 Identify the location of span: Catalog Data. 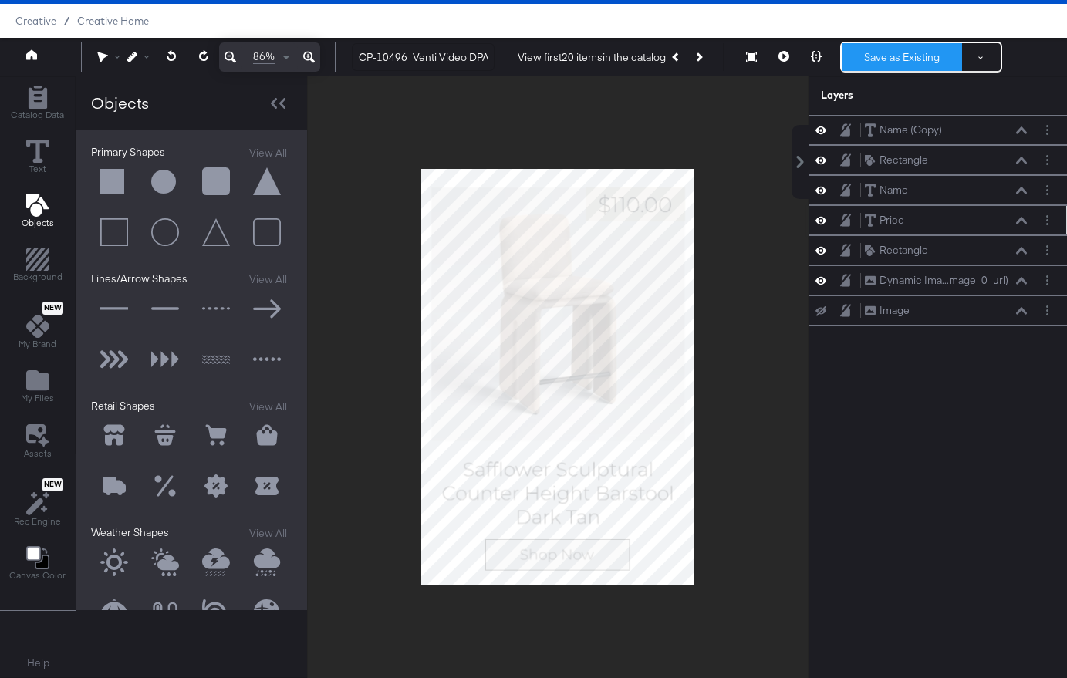
(37, 115).